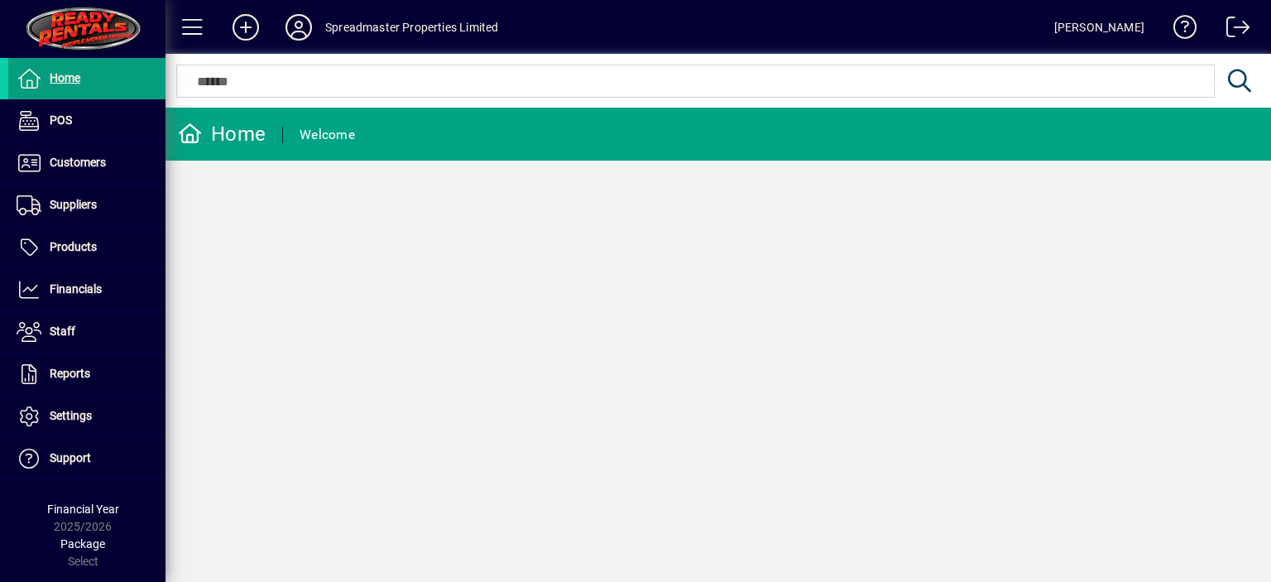 The image size is (1271, 582). I want to click on a: Customers, so click(87, 163).